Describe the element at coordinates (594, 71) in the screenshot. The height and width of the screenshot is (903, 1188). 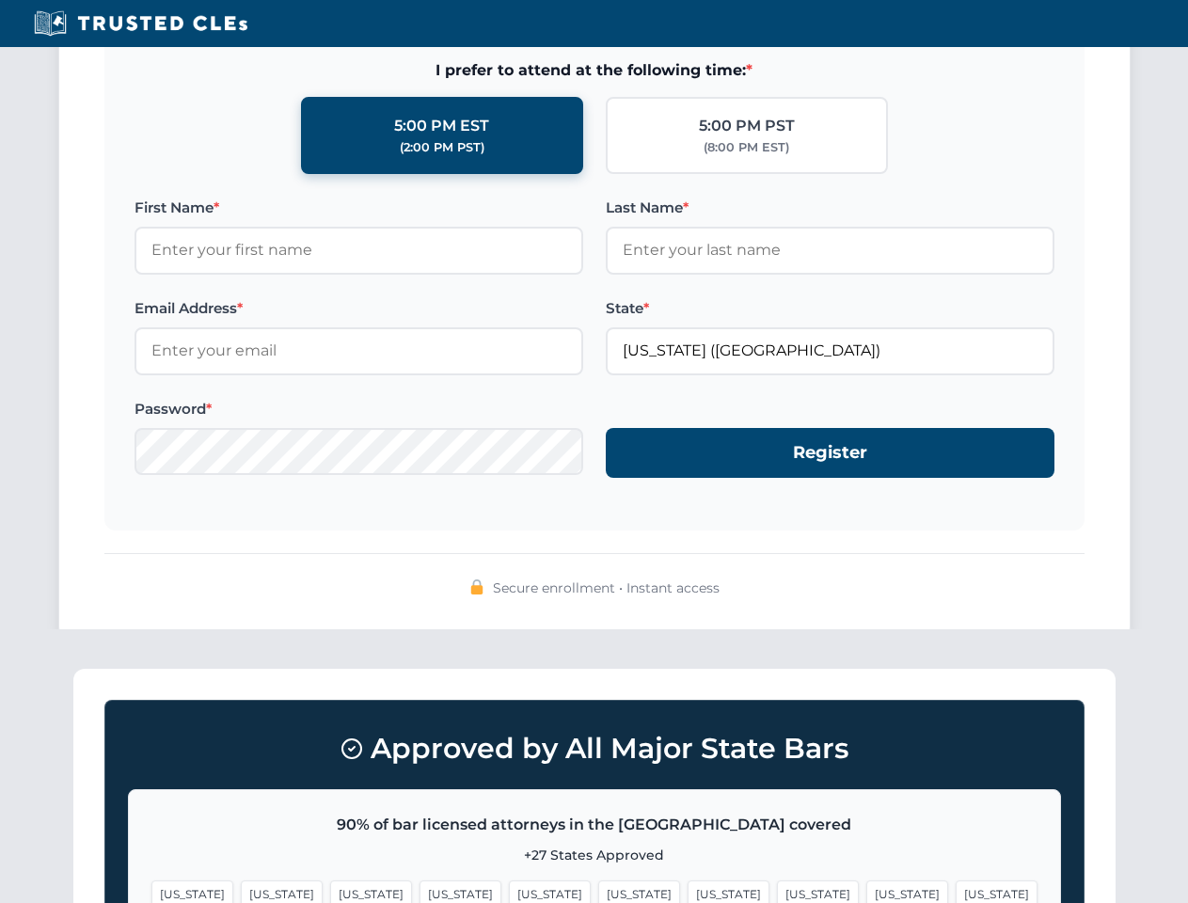
I see `span: I prefer to attend at the following time:` at that location.